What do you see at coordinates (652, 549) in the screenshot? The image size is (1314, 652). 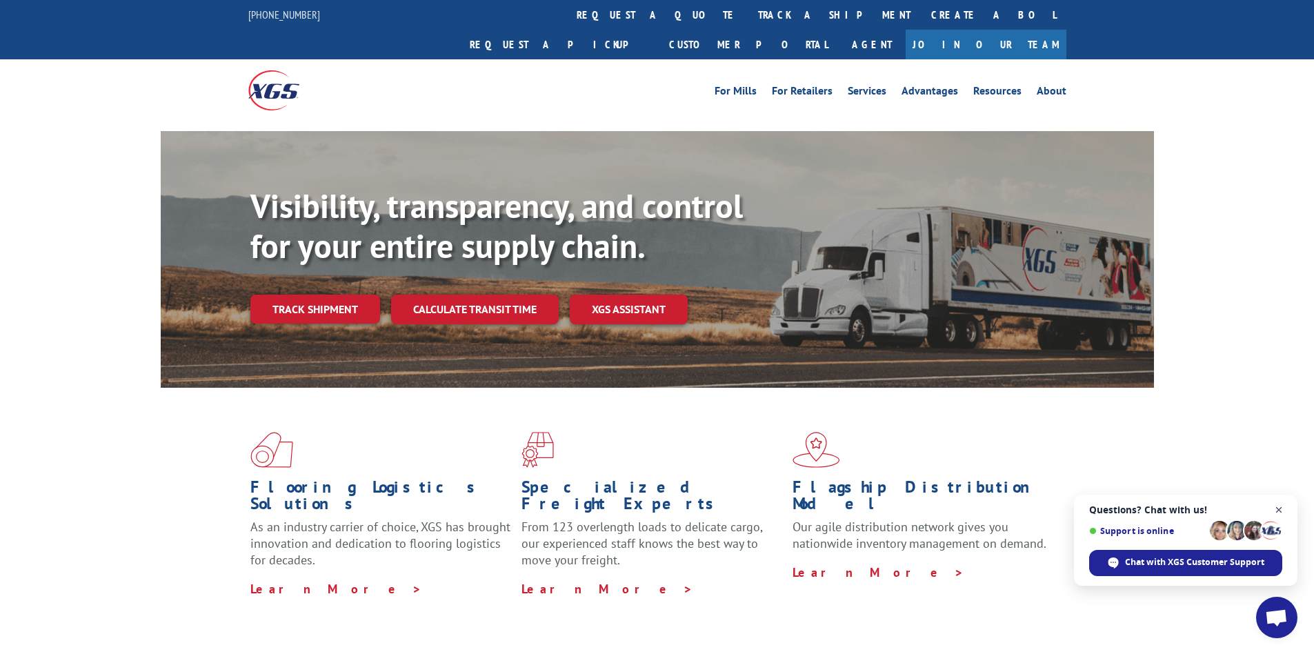 I see `p: From 123 overlength loads to delicate cargo, our experienced staff knows the best way to move you...` at bounding box center [652, 549].